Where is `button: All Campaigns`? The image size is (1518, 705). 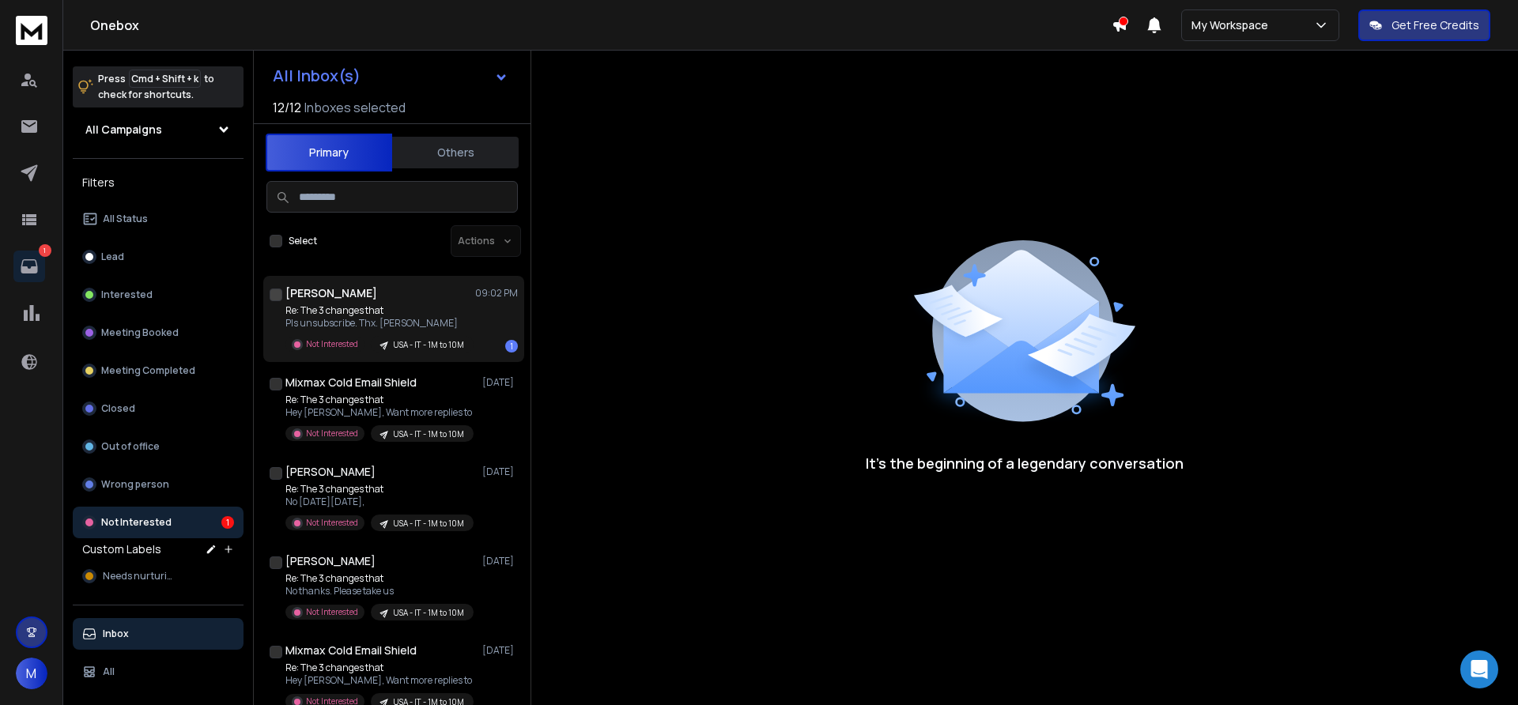
button: All Campaigns is located at coordinates (158, 130).